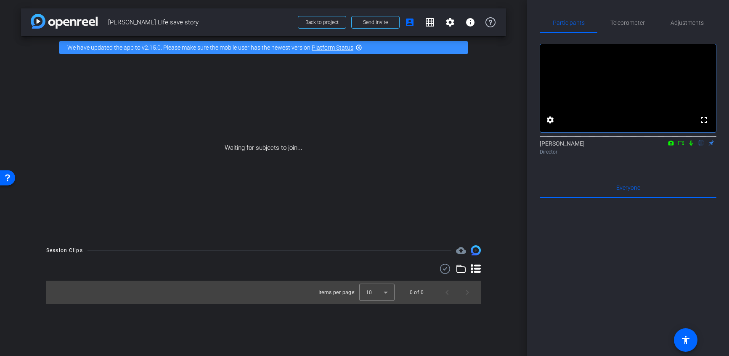 The image size is (729, 356). I want to click on mat-icon: fullscreen, so click(704, 120).